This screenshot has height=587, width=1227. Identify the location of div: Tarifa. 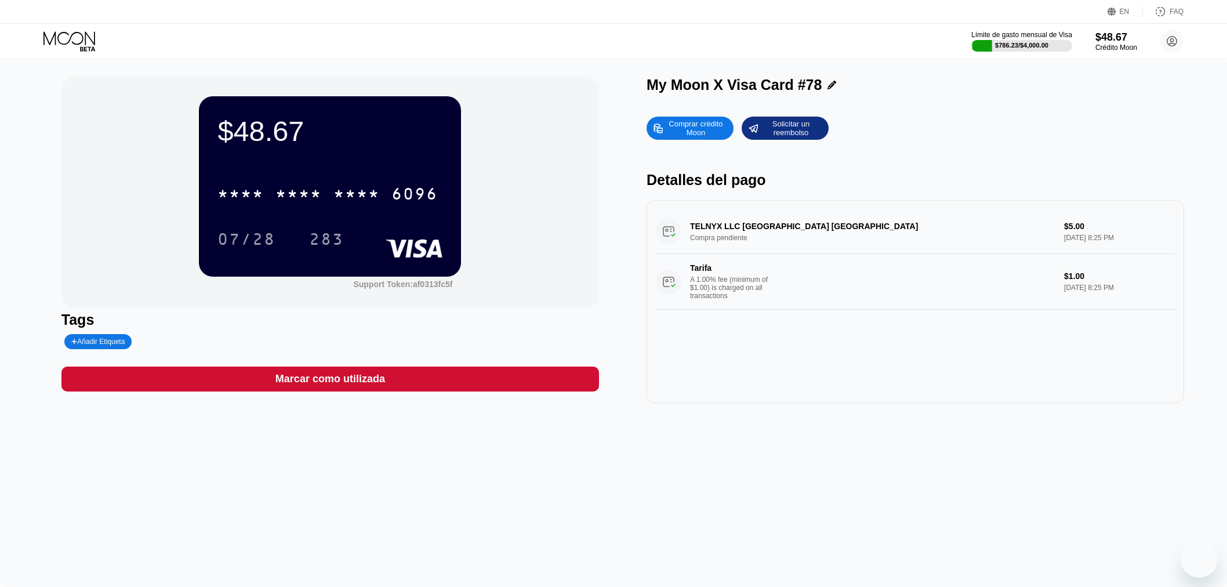
(731, 268).